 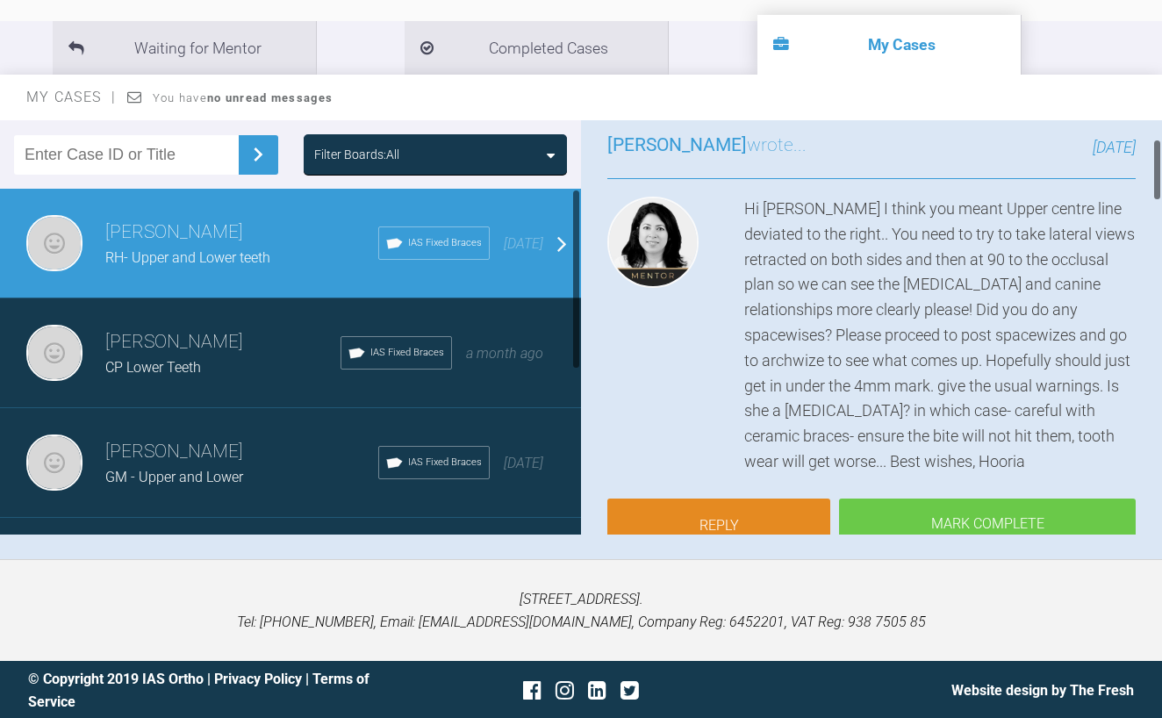 What do you see at coordinates (1043, 690) in the screenshot?
I see `a: Website design by The Fresh` at bounding box center [1043, 690].